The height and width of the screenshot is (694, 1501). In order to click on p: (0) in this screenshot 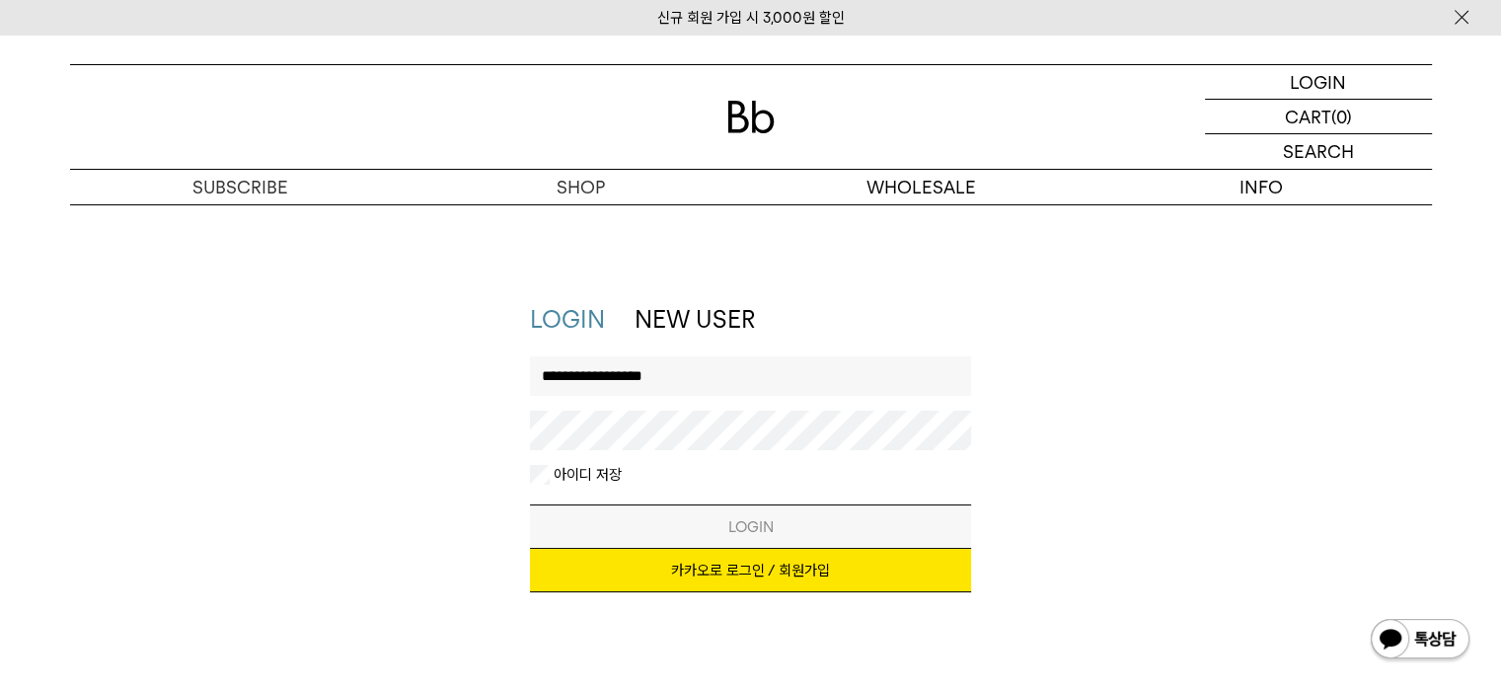, I will do `click(1341, 116)`.